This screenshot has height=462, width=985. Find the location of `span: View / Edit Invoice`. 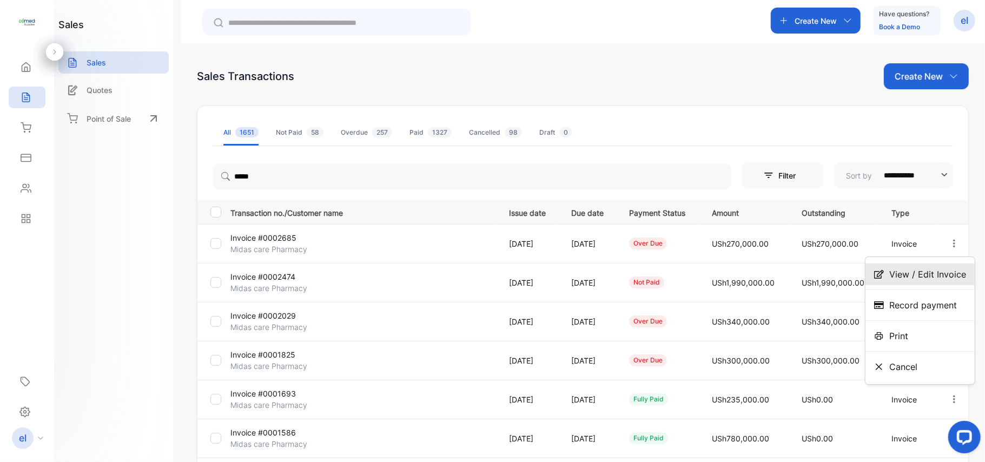

span: View / Edit Invoice is located at coordinates (928, 274).